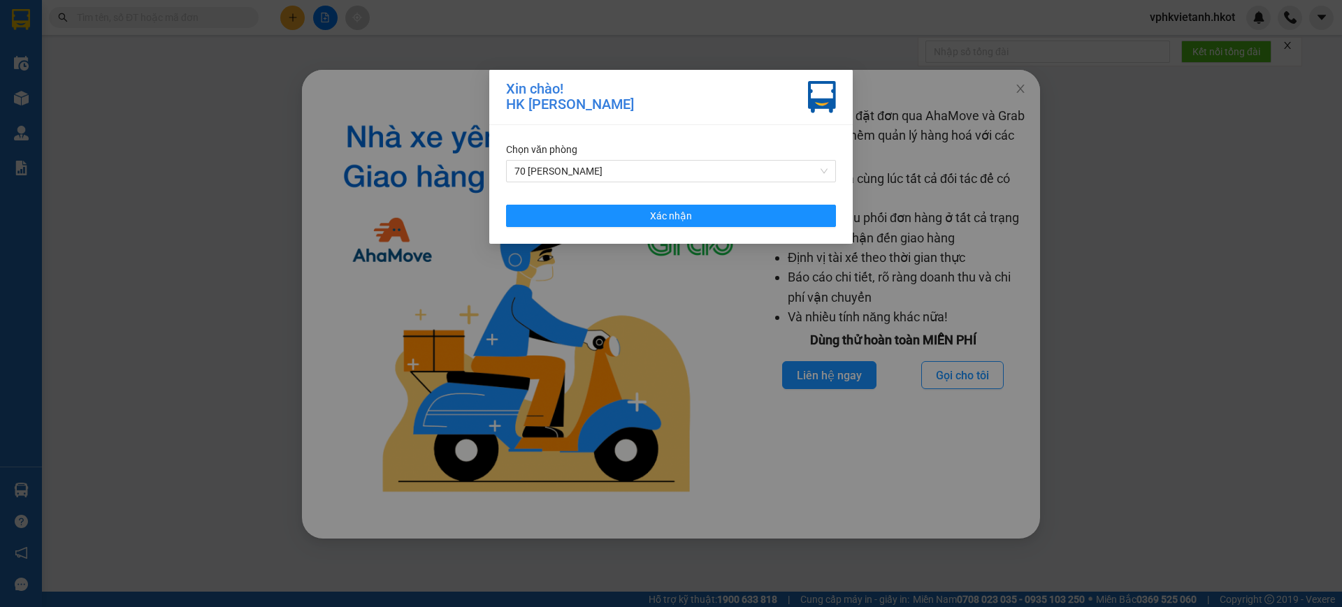 This screenshot has width=1342, height=607. Describe the element at coordinates (671, 171) in the screenshot. I see `span: 70 Nguyễn Hữu Huân` at that location.